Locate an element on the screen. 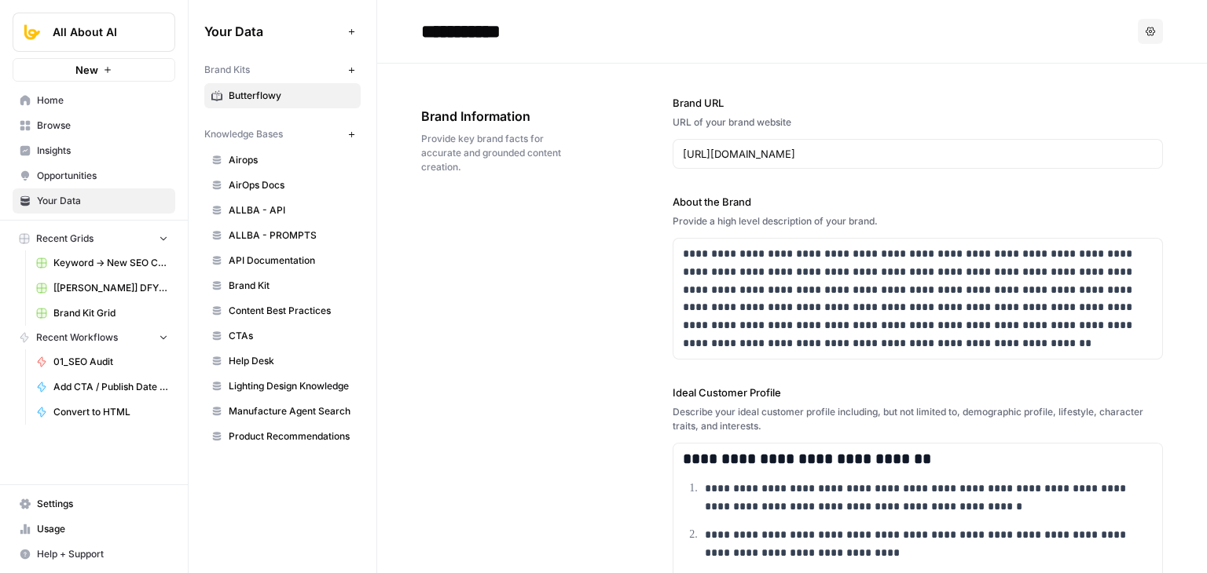 Image resolution: width=1207 pixels, height=573 pixels. button: Help + Support is located at coordinates (93, 555).